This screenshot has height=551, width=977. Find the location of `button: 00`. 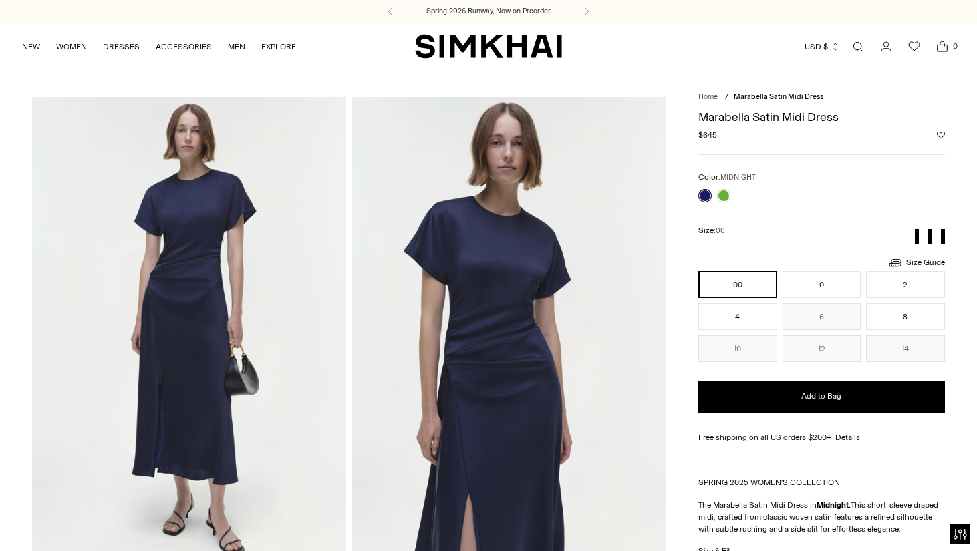

button: 00 is located at coordinates (737, 285).